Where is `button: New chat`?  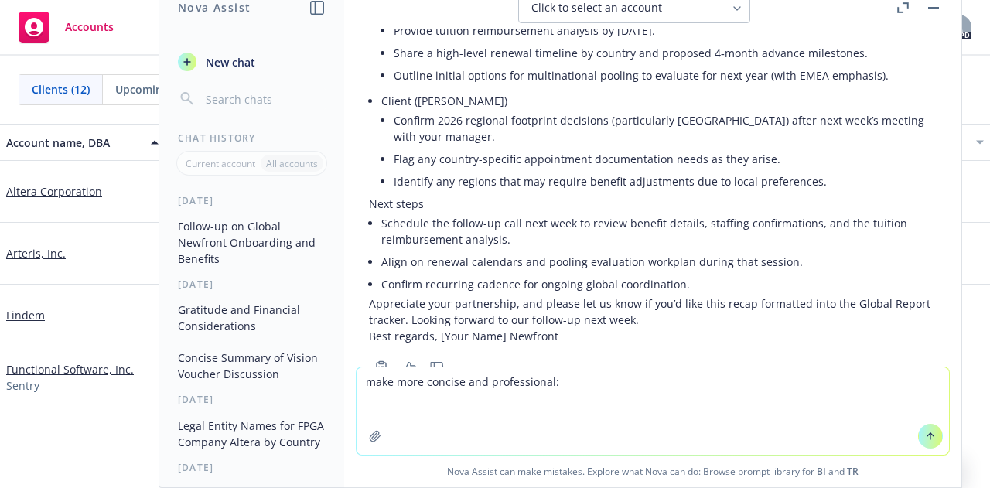
button: New chat is located at coordinates (251, 62).